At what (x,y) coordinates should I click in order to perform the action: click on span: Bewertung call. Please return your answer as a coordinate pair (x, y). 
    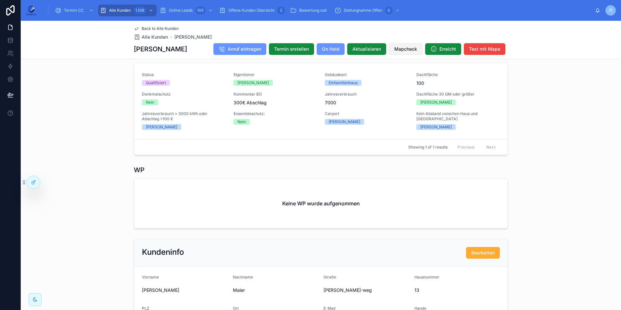
    Looking at the image, I should click on (313, 10).